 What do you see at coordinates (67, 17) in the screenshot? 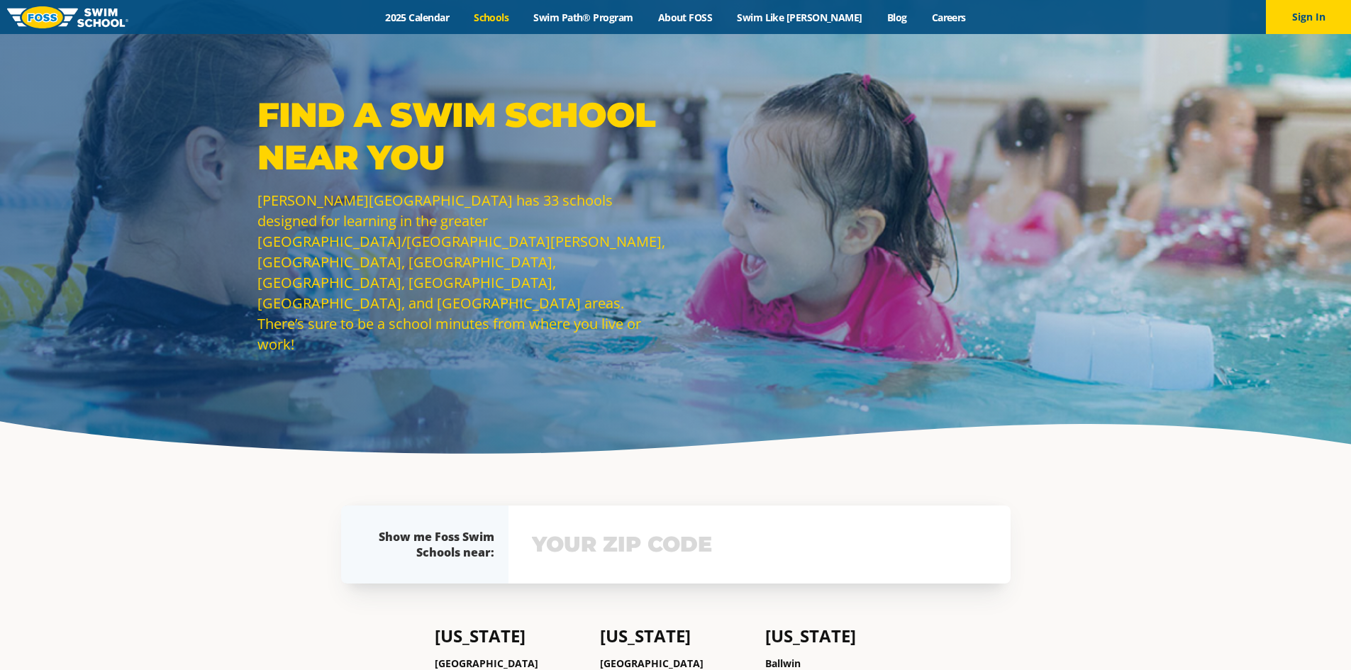
I see `img: FOSS Swim School Logo` at bounding box center [67, 17].